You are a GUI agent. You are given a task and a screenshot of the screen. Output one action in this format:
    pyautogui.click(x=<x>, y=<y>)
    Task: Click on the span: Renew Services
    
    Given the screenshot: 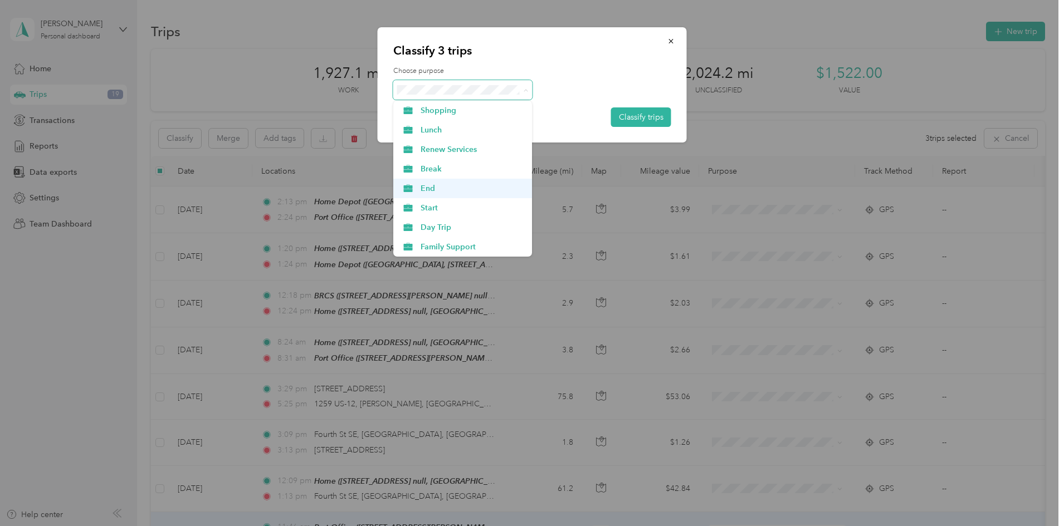 What is the action you would take?
    pyautogui.click(x=472, y=149)
    